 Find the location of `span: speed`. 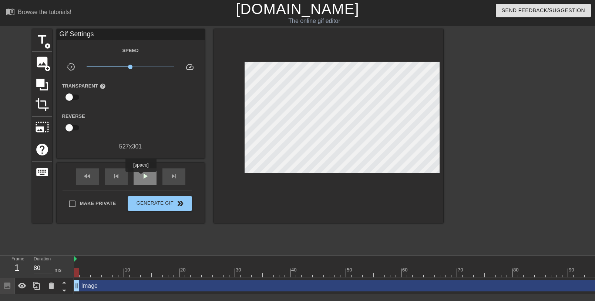

span: speed is located at coordinates (190, 67).